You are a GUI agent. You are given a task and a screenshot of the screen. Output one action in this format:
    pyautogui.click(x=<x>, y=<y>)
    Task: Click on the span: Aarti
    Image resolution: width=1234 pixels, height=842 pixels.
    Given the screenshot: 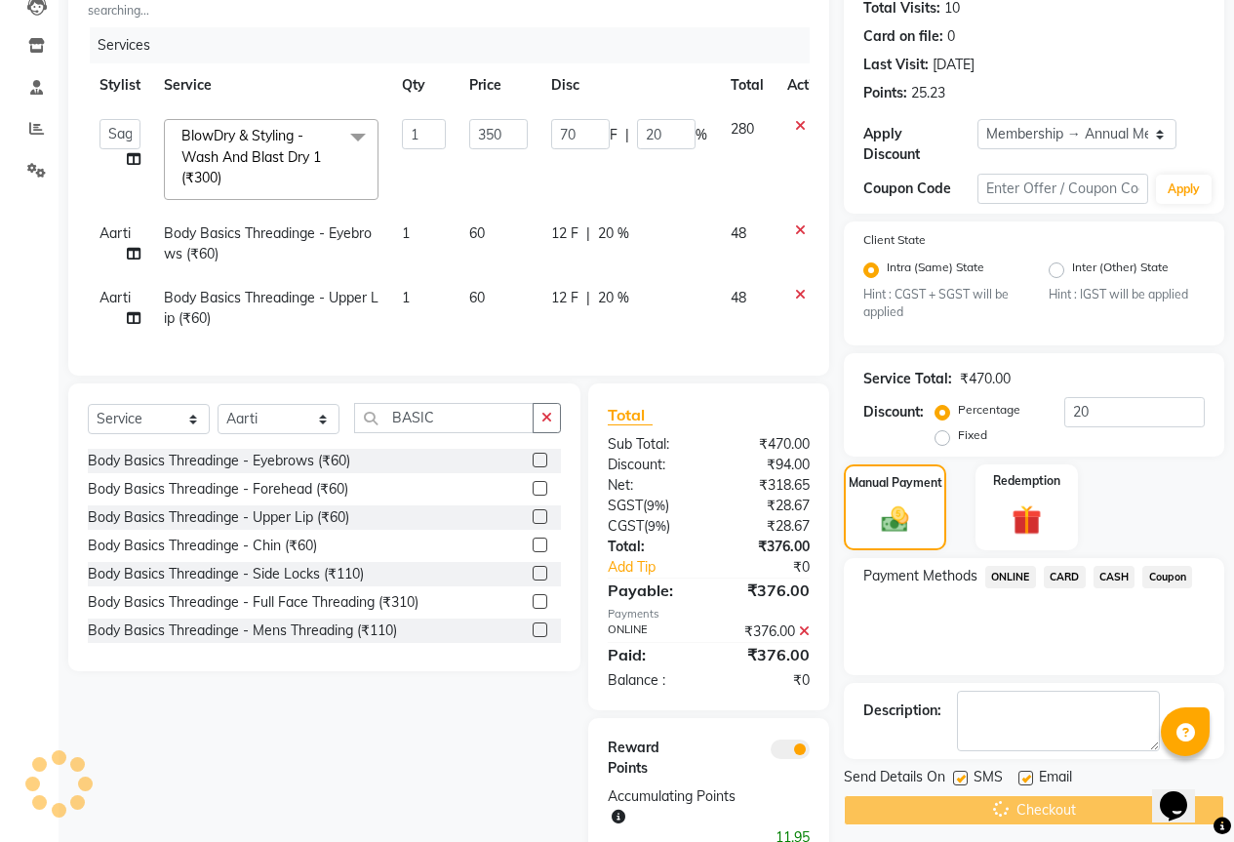 What is the action you would take?
    pyautogui.click(x=115, y=298)
    